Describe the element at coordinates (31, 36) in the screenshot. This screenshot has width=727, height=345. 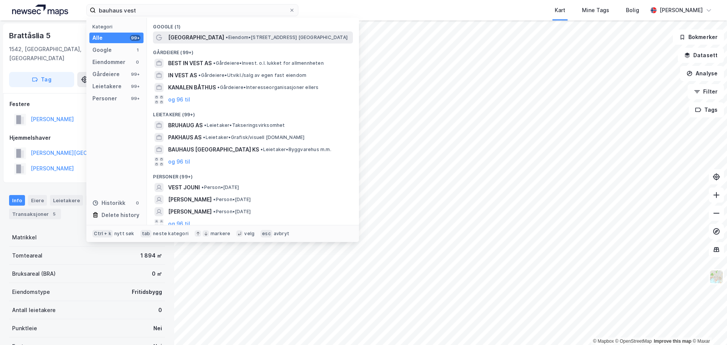
I see `div: Brattåslia 5` at that location.